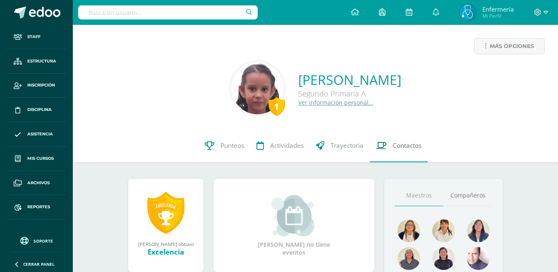  What do you see at coordinates (42, 61) in the screenshot?
I see `span: Estructura` at bounding box center [42, 61].